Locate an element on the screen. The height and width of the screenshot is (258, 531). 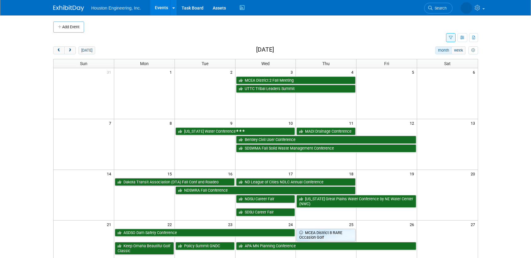
a: Bentley Civil User Conference is located at coordinates (326, 140).